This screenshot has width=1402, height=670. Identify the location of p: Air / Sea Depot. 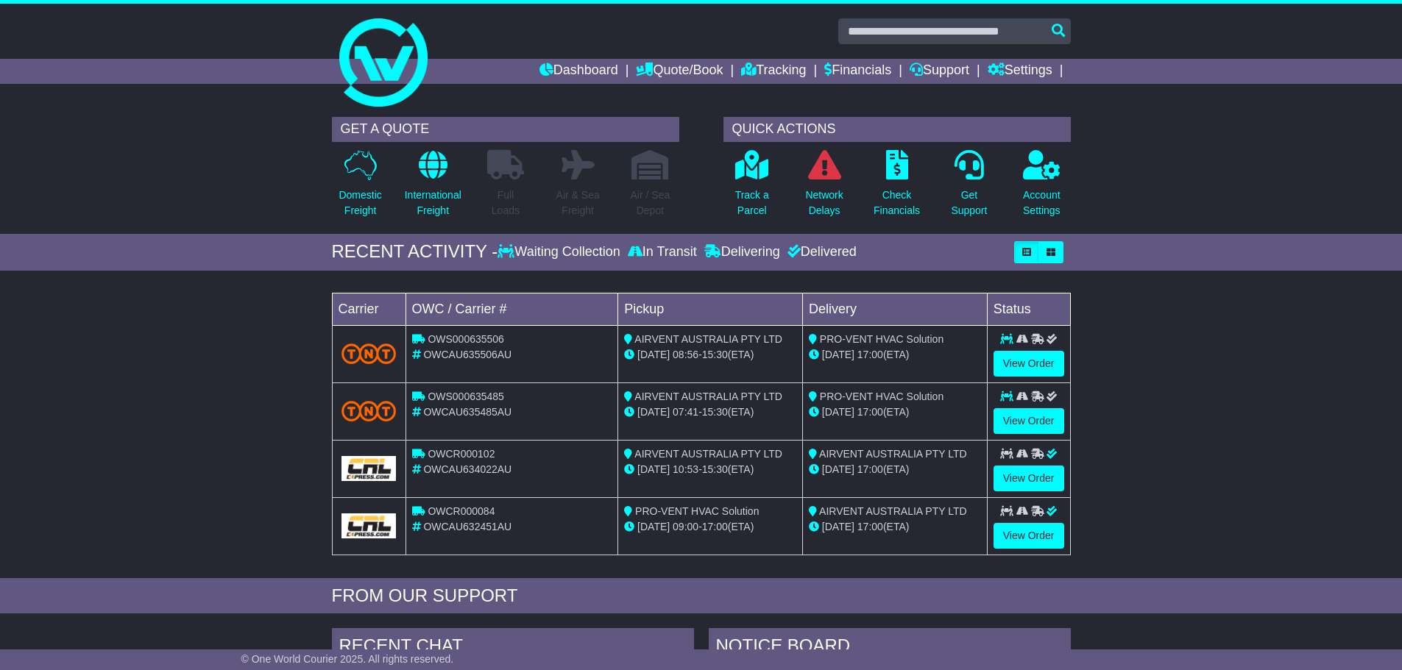
(650, 203).